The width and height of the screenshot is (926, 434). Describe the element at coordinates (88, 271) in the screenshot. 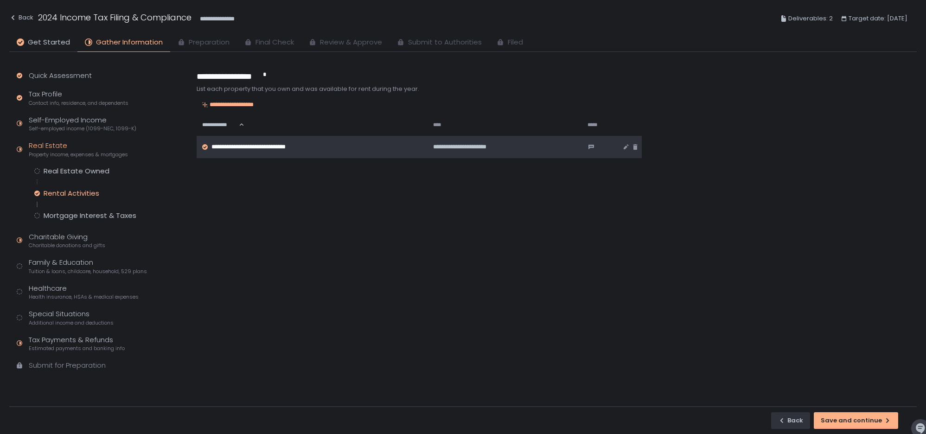

I see `span: Tuition & loans, childcare, household, 529 plans` at that location.